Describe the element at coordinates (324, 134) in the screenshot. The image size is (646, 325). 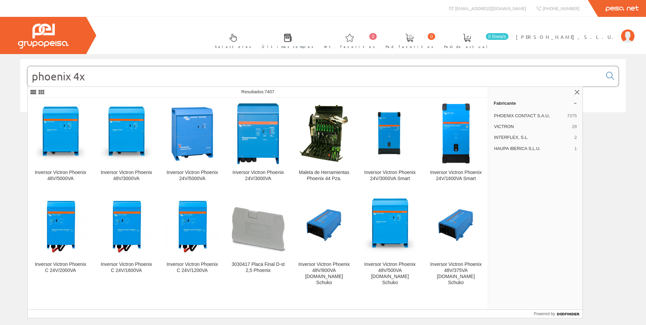
I see `img: Maleta de Herramientas Phoenix 44 Pza.` at that location.